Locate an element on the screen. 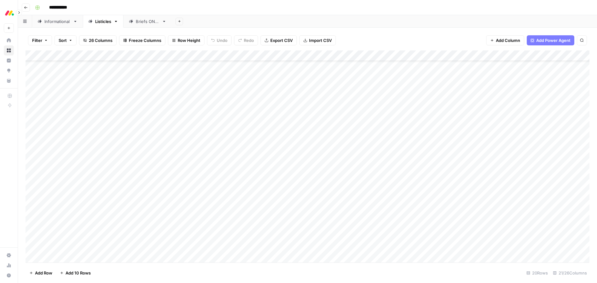 The height and width of the screenshot is (283, 597). button: Export CSV is located at coordinates (278, 40).